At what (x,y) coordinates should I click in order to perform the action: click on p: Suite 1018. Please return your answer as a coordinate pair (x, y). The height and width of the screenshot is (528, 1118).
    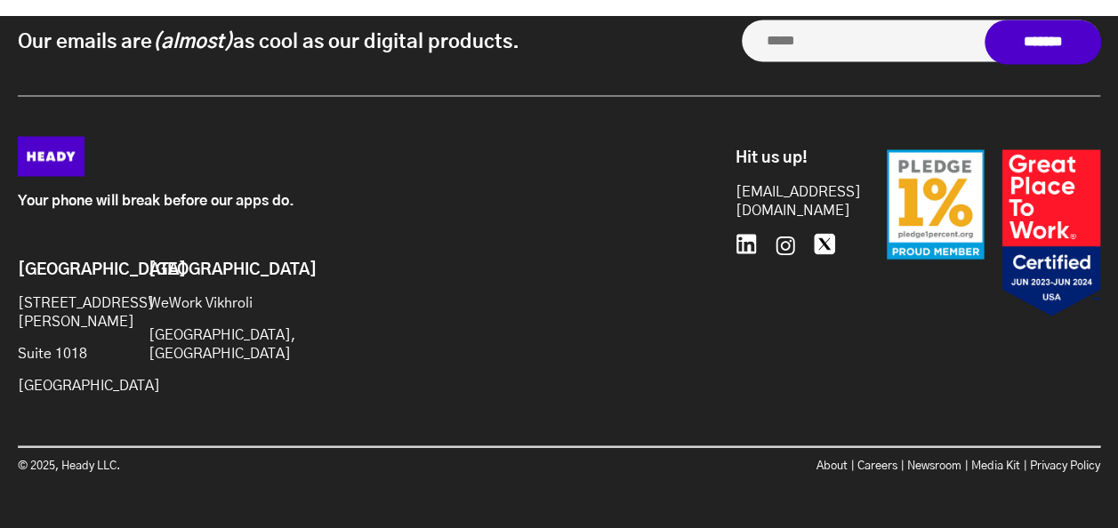
    Looking at the image, I should click on (76, 353).